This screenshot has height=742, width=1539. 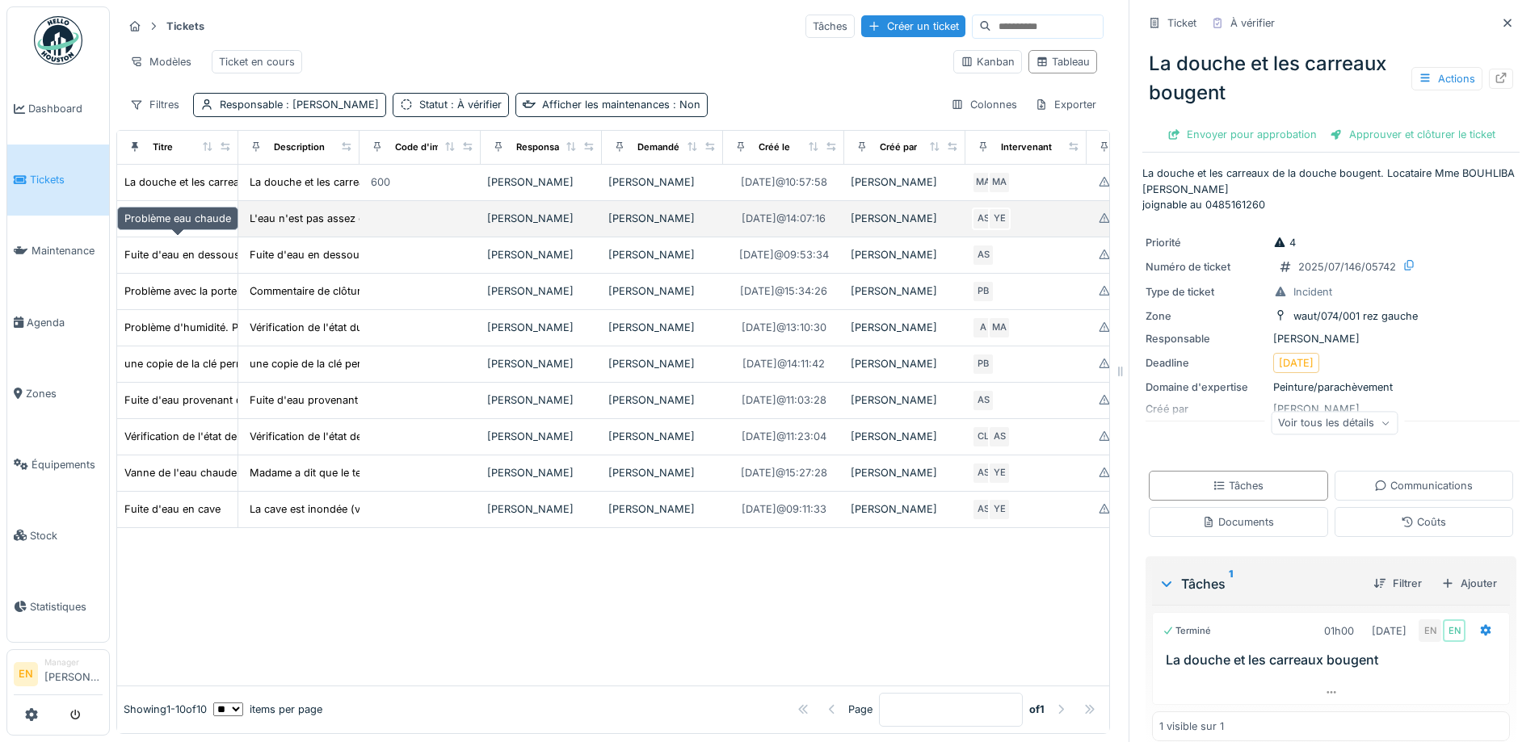 What do you see at coordinates (1206, 387) in the screenshot?
I see `div: Domaine d'expertise` at bounding box center [1206, 387].